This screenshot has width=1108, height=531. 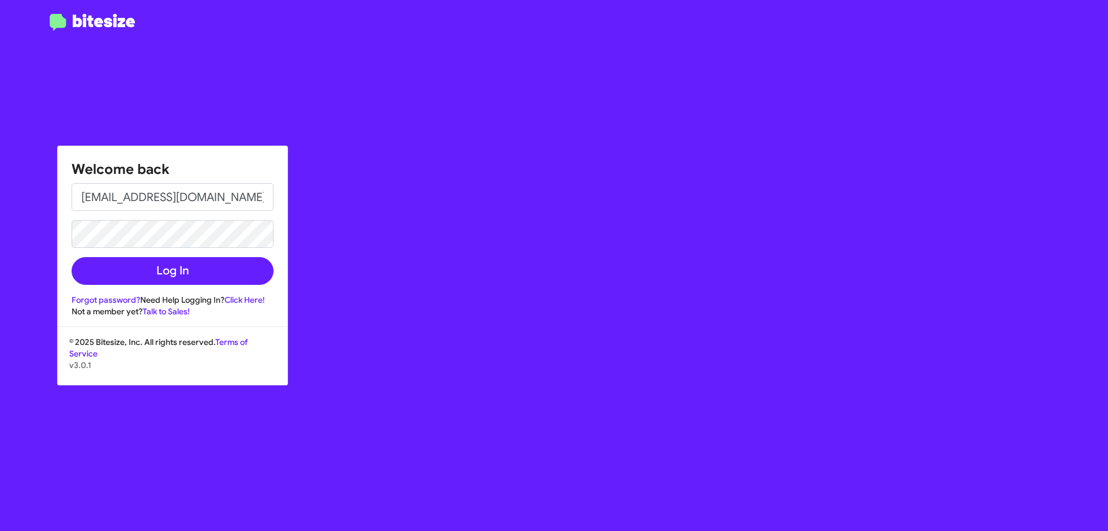 What do you see at coordinates (245, 300) in the screenshot?
I see `a: Click Here!` at bounding box center [245, 300].